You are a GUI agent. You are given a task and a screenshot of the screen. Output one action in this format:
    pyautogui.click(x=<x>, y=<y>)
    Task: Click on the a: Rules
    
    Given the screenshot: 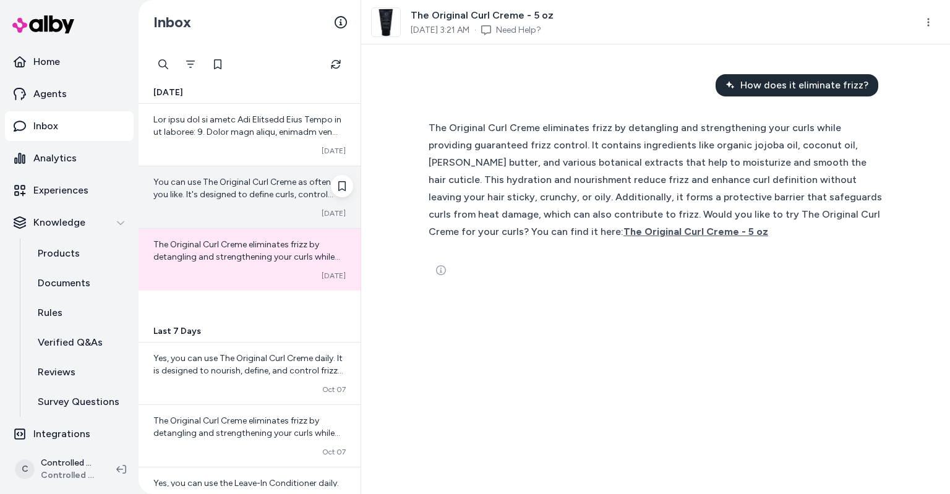 What is the action you would take?
    pyautogui.click(x=79, y=313)
    